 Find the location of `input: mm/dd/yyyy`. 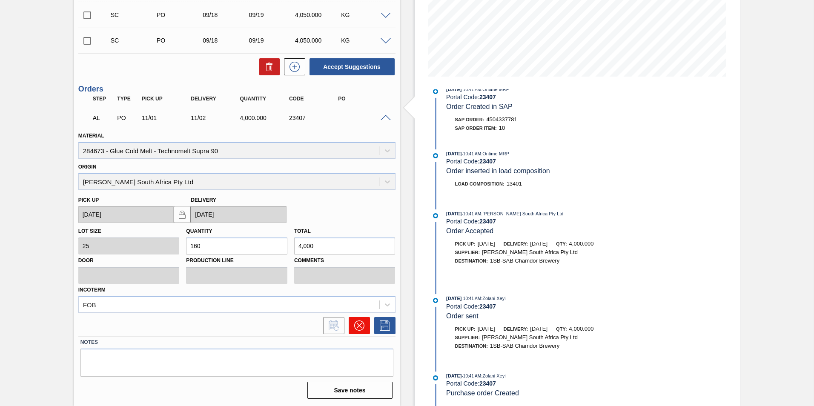

input: mm/dd/yyyy is located at coordinates (239, 215).